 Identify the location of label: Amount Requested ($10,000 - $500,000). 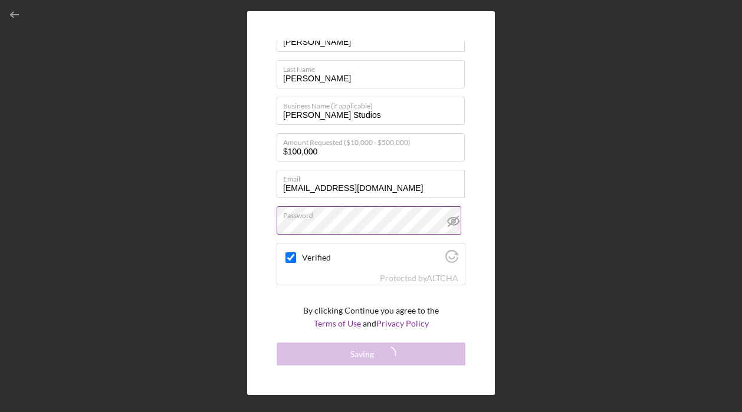
(374, 140).